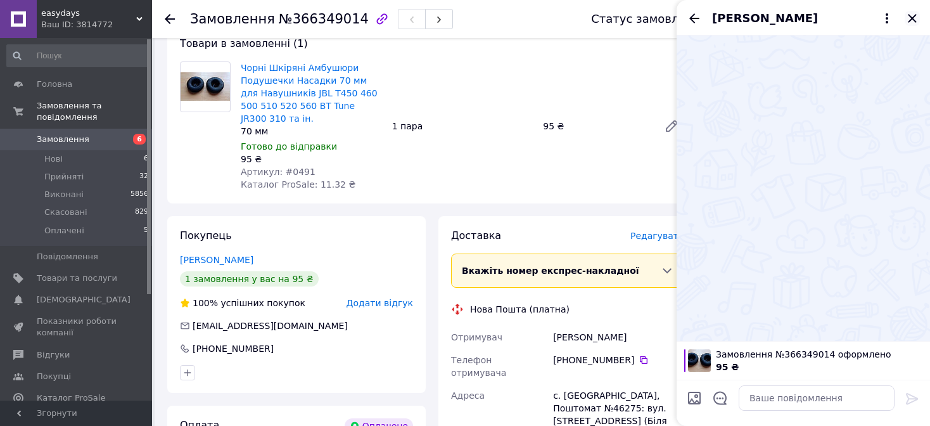 The width and height of the screenshot is (930, 426). What do you see at coordinates (243, 303) in the screenshot?
I see `div: успішних покупок` at bounding box center [243, 303].